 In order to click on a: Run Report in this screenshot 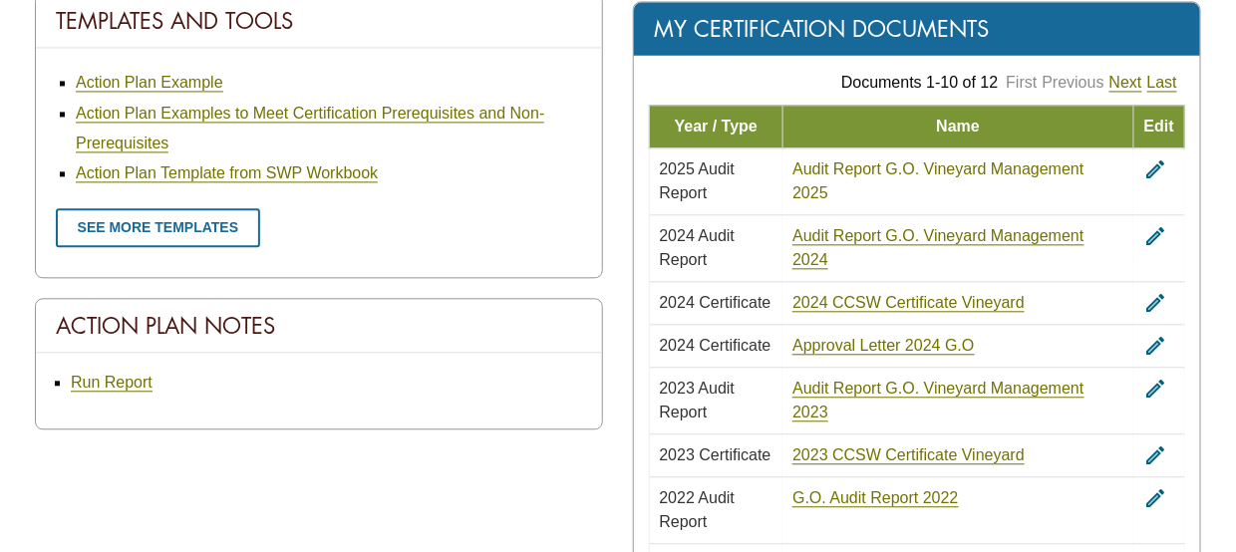, I will do `click(112, 383)`.